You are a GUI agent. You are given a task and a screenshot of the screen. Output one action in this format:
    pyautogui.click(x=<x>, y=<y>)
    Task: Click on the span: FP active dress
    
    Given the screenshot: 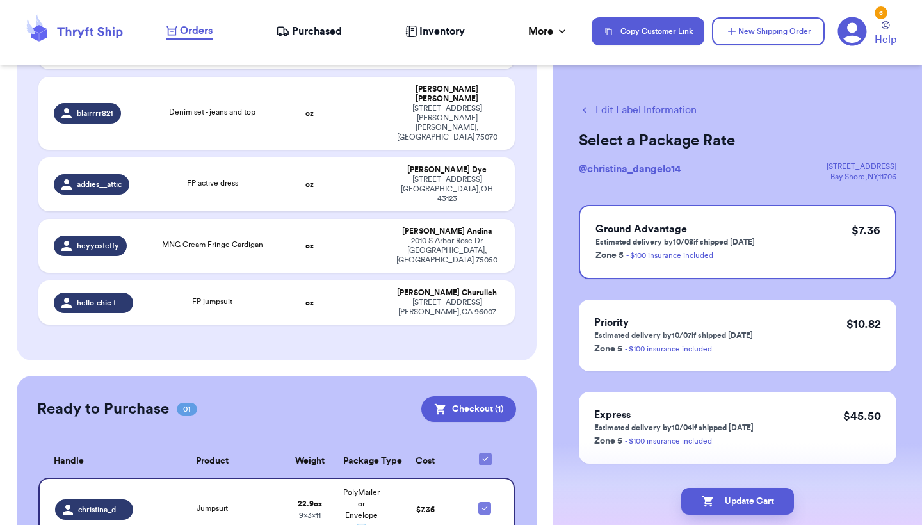 What is the action you would take?
    pyautogui.click(x=213, y=183)
    